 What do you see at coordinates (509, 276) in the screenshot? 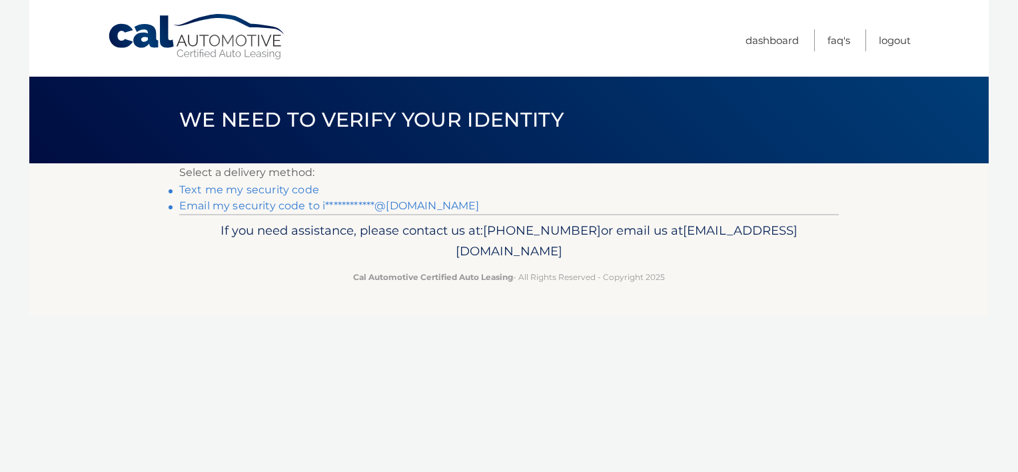
I see `p: - All Rights Reserved - Copyright 2025` at bounding box center [509, 276].